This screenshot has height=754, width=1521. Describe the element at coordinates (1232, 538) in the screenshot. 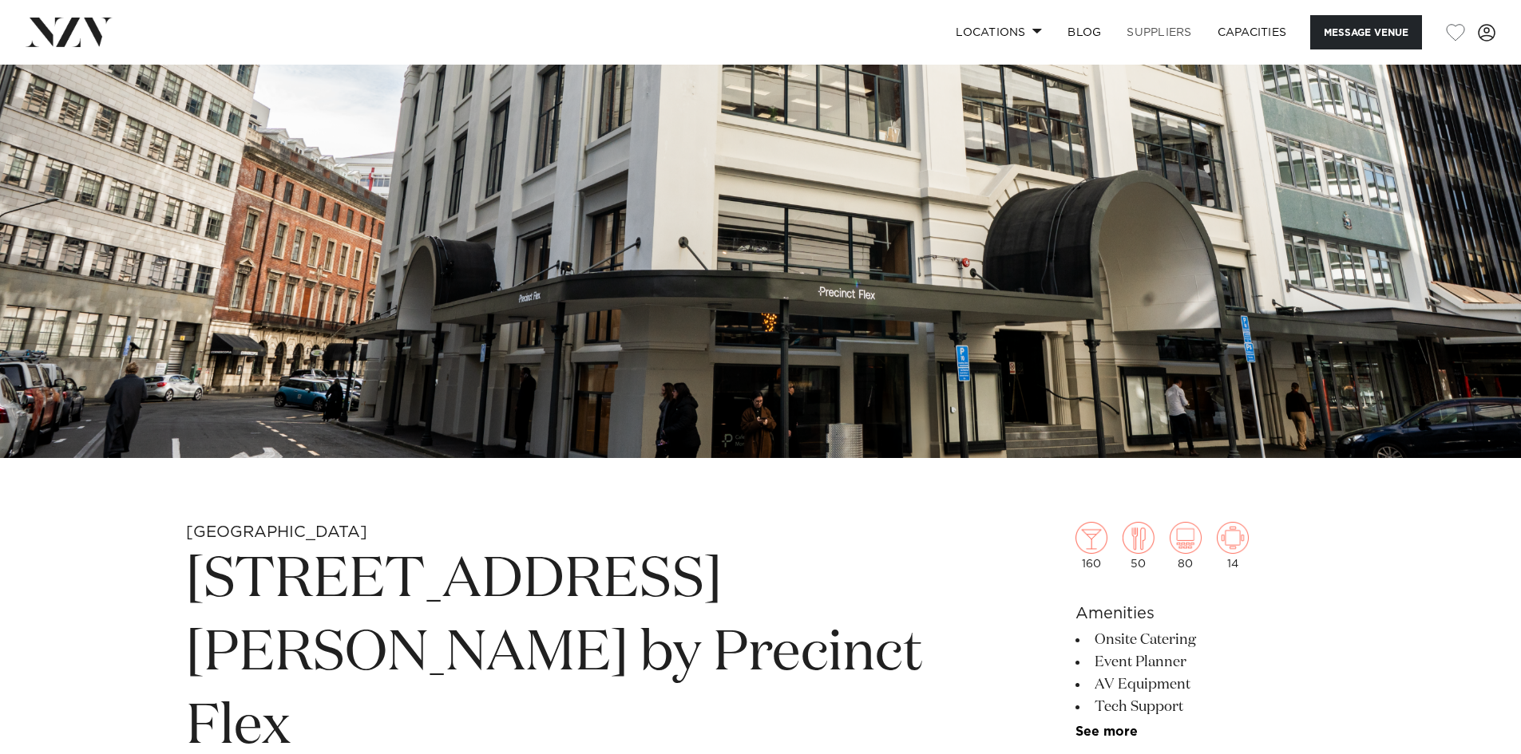

I see `img: meeting.png` at that location.